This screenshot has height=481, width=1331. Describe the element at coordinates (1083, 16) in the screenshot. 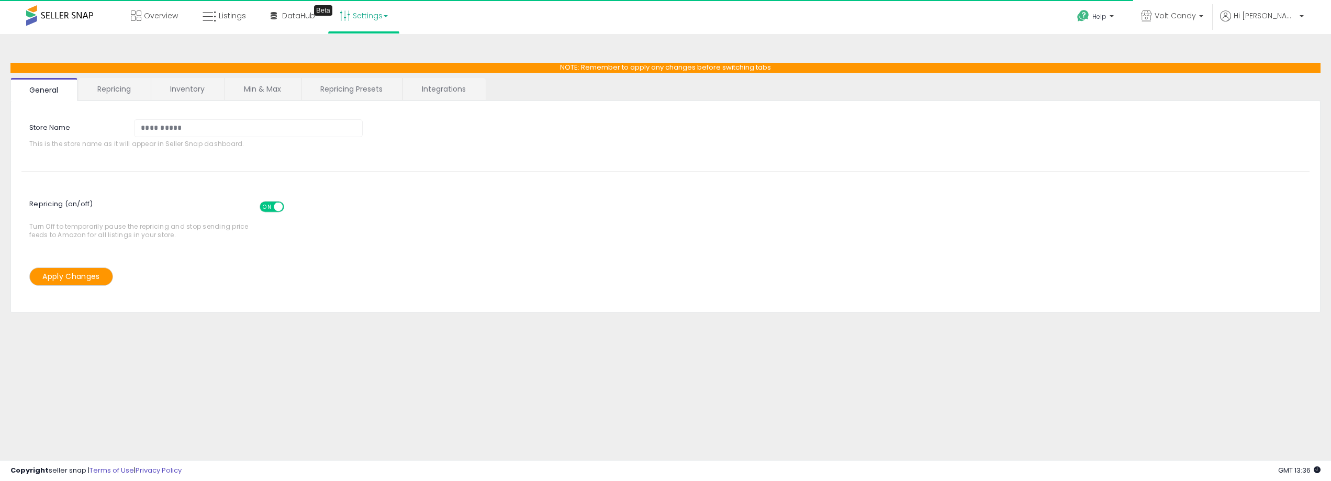

I see `i: Get Help` at that location.